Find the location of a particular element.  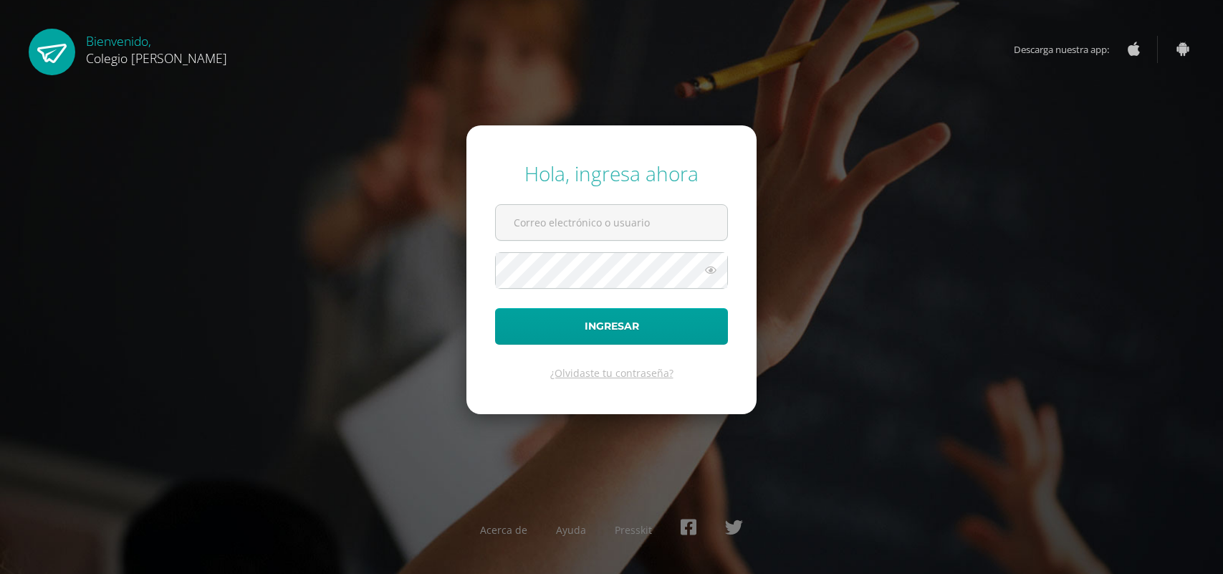

span: Descarga nuestra app: is located at coordinates (1068, 49).